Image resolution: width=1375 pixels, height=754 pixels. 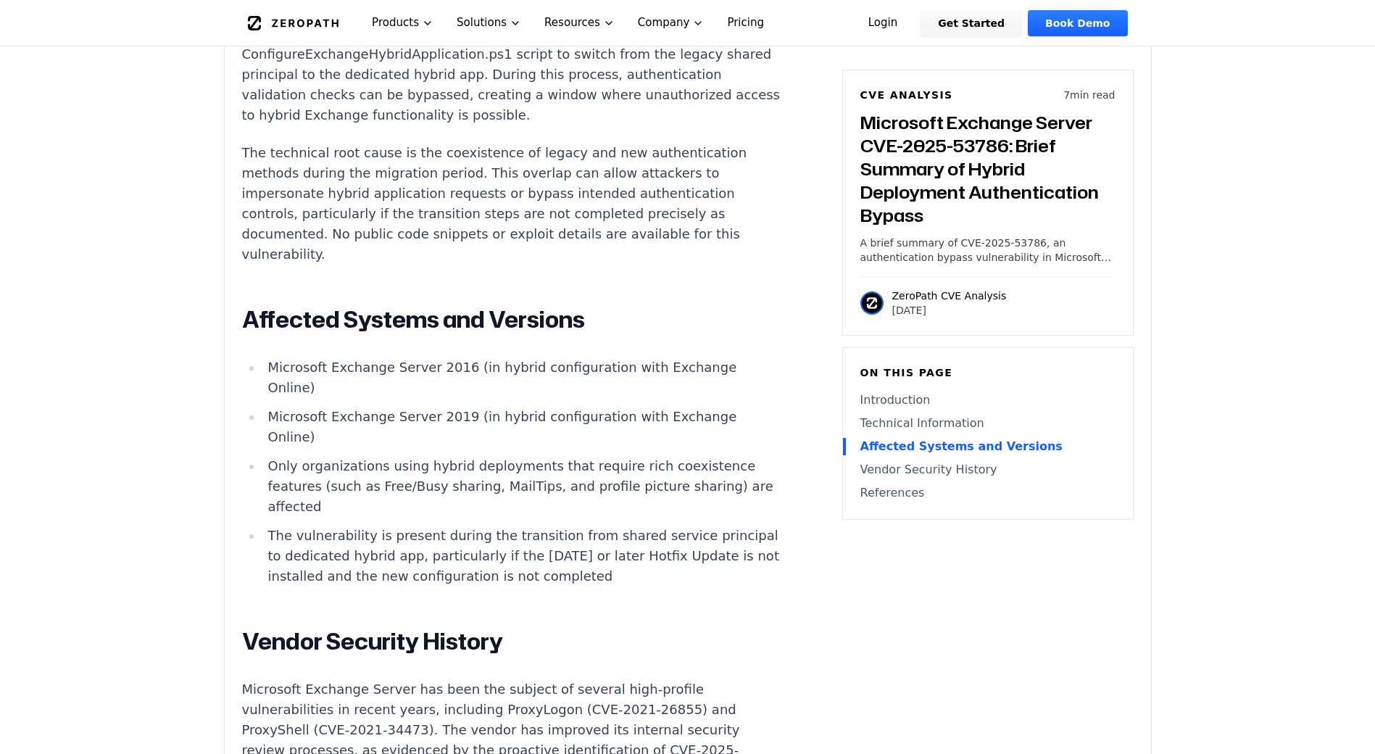 I want to click on p: 7 min read, so click(x=1089, y=95).